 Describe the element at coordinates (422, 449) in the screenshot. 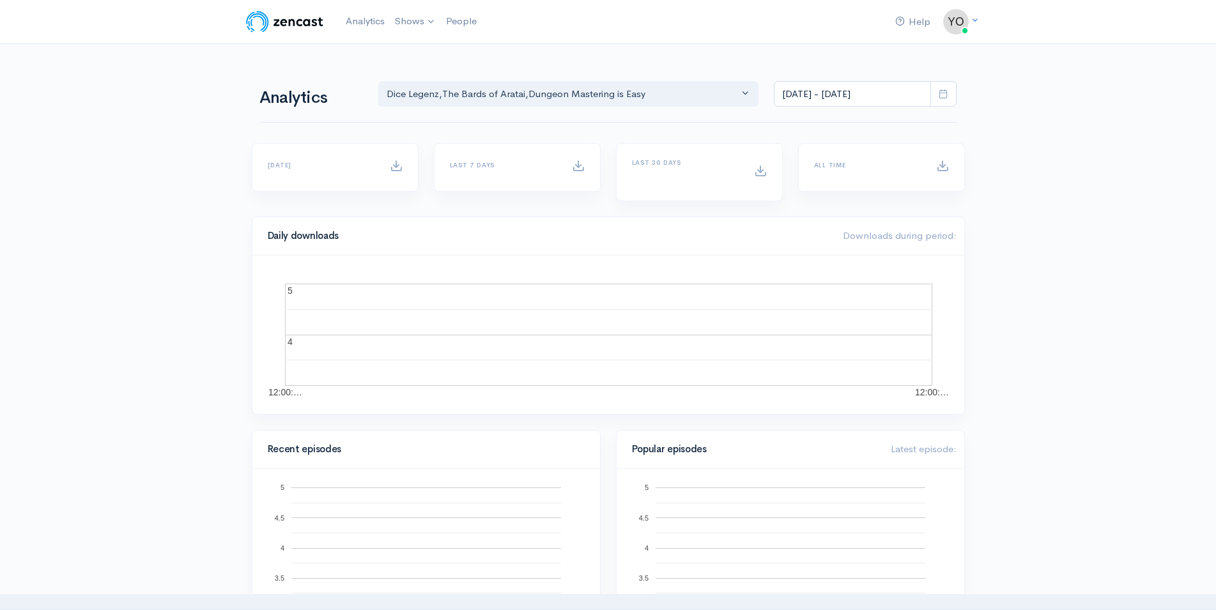

I see `h4: Recent episodes` at that location.